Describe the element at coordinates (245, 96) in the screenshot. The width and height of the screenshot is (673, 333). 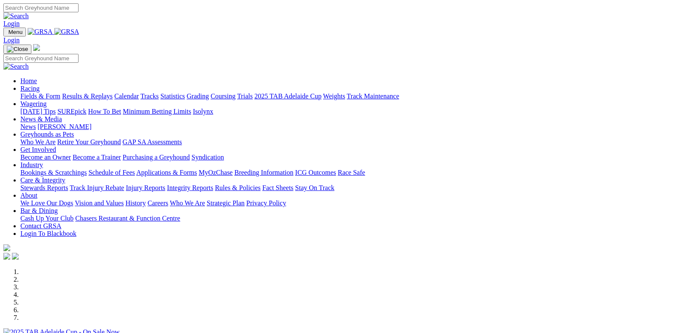
I see `a: Trials` at that location.